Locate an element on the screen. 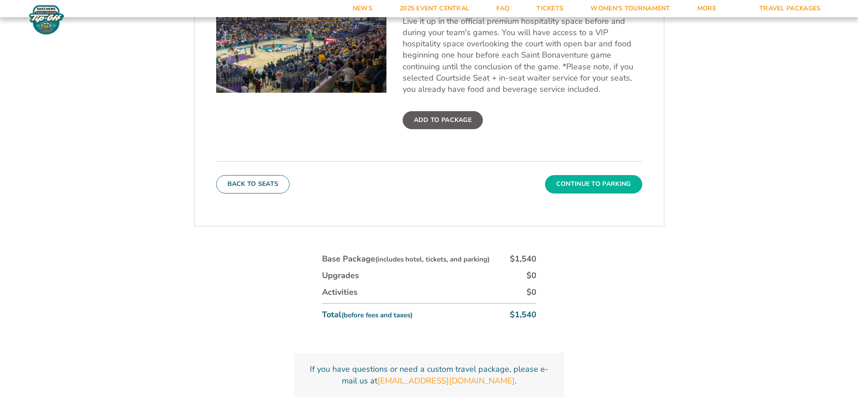 This screenshot has height=410, width=858. button: Back To Seats is located at coordinates (253, 184).